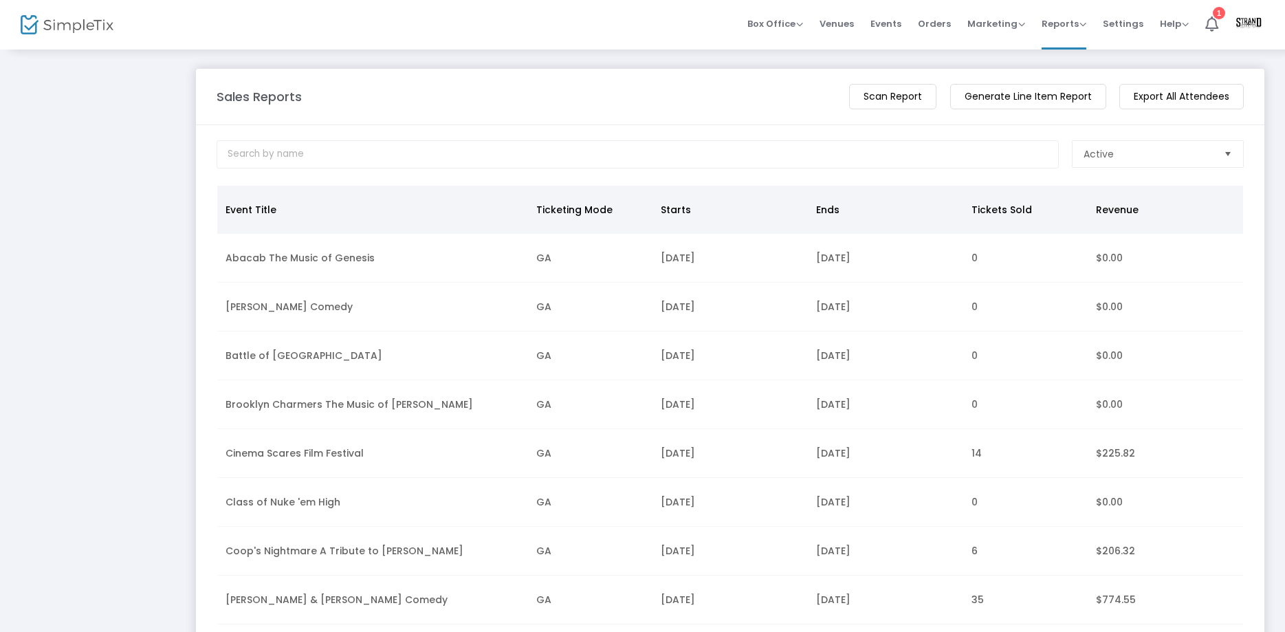 This screenshot has height=632, width=1285. Describe the element at coordinates (1181, 96) in the screenshot. I see `m-button: Export All Attendees` at that location.